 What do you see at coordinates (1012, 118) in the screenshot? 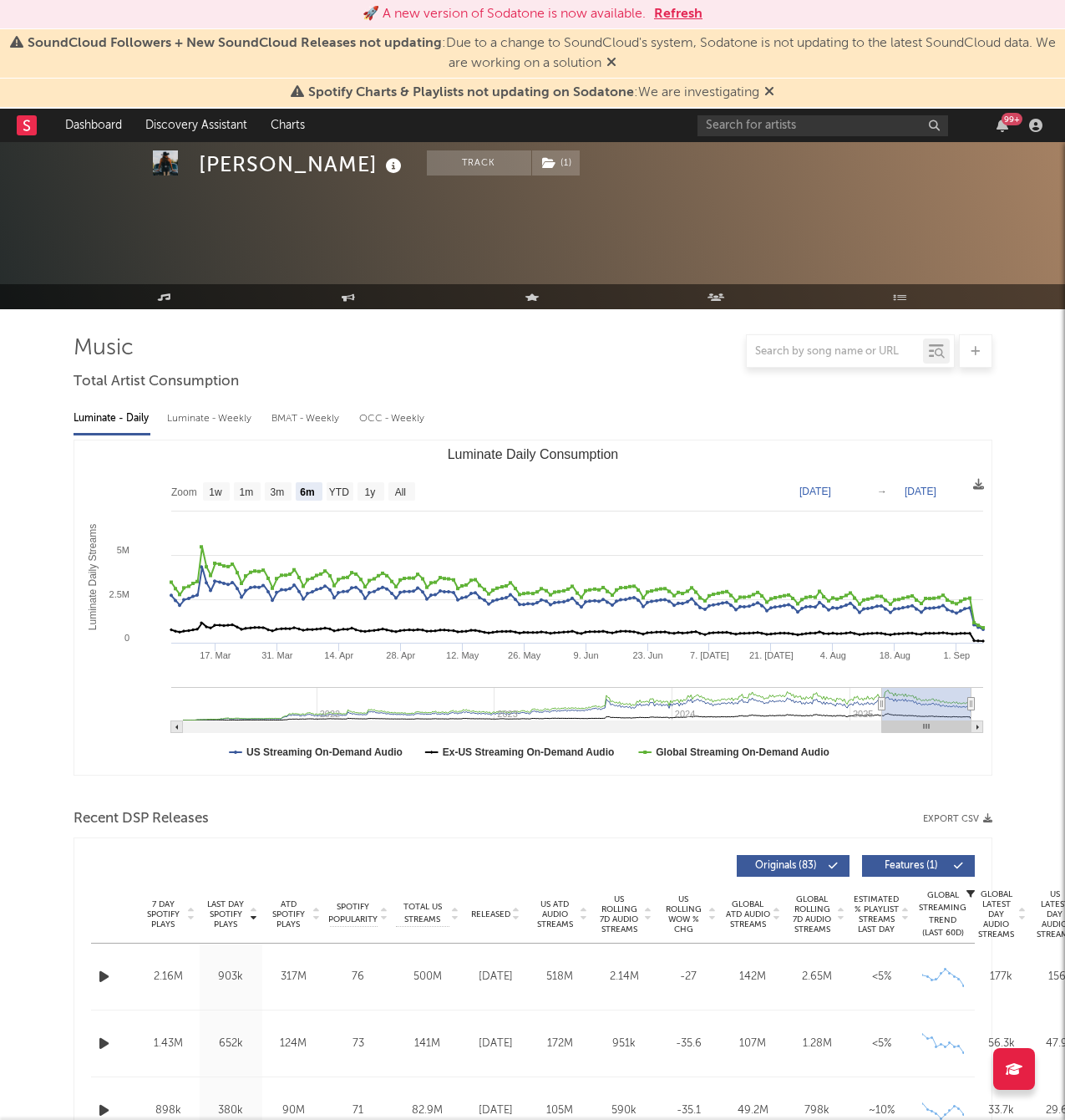
I see `div: 99 +` at bounding box center [1012, 118].